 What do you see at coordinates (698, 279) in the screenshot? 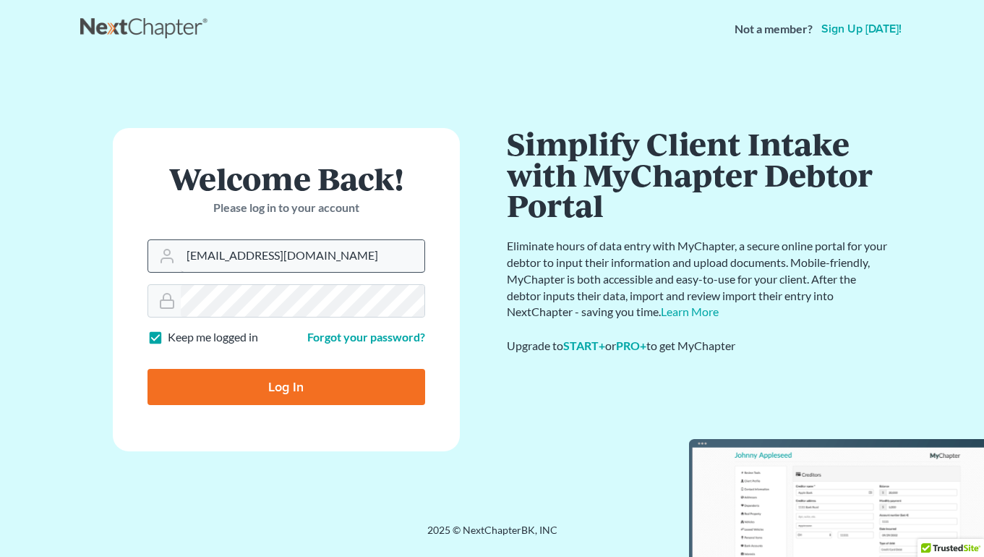
I see `p: Eliminate hours of data entry with MyChapter, a secure online portal for your debtor to input the...` at bounding box center [698, 279].